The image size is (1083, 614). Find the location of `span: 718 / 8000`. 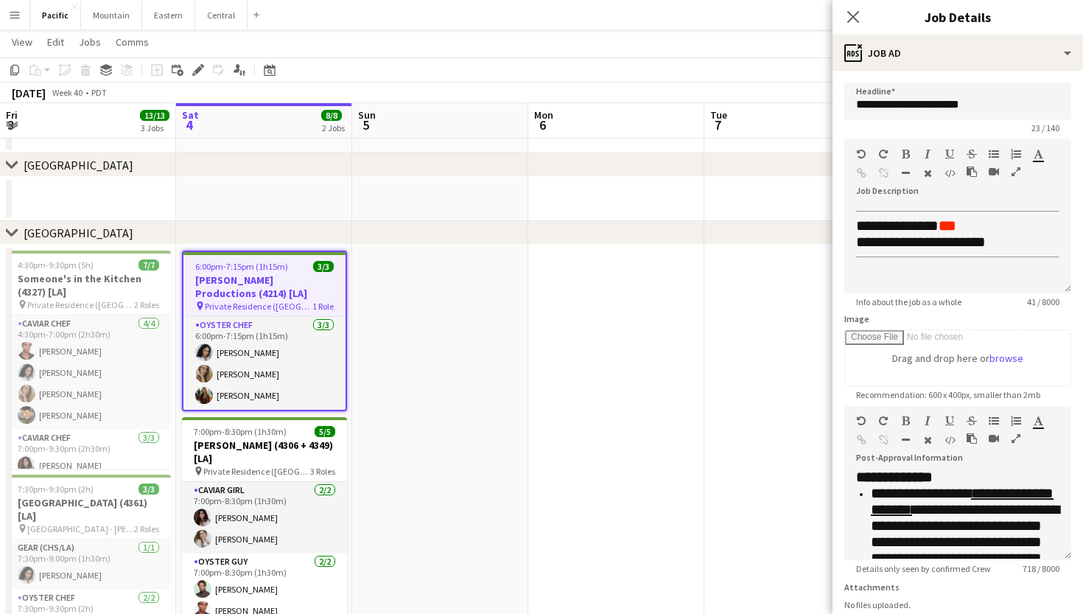

span: 718 / 8000 is located at coordinates (1041, 568).